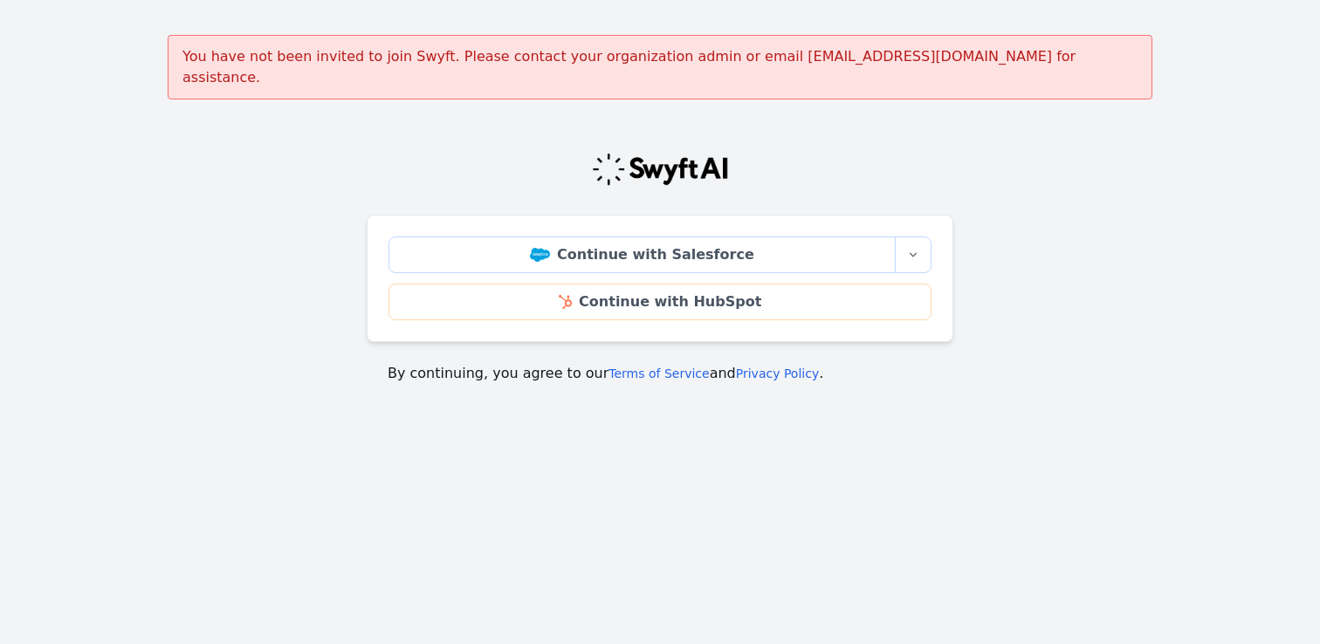 Image resolution: width=1320 pixels, height=644 pixels. Describe the element at coordinates (660, 169) in the screenshot. I see `img: Swyft Logo` at that location.